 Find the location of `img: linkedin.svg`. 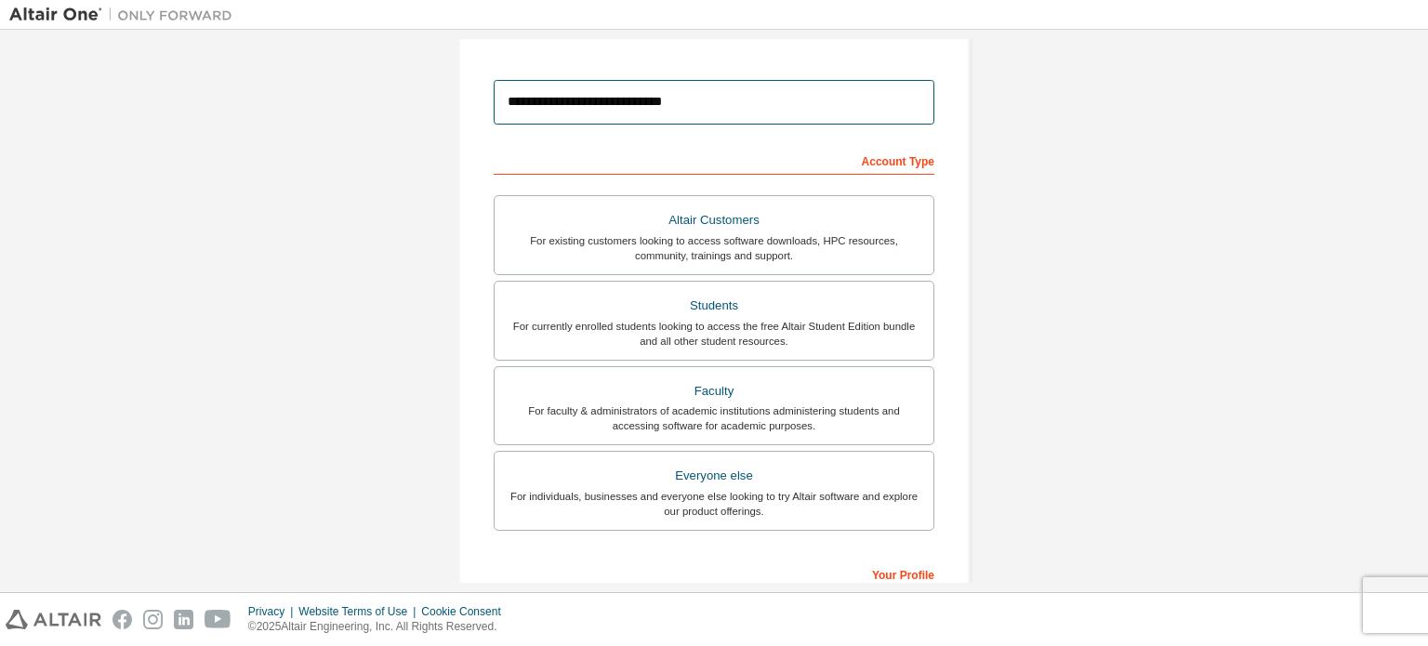

img: linkedin.svg is located at coordinates (183, 619).